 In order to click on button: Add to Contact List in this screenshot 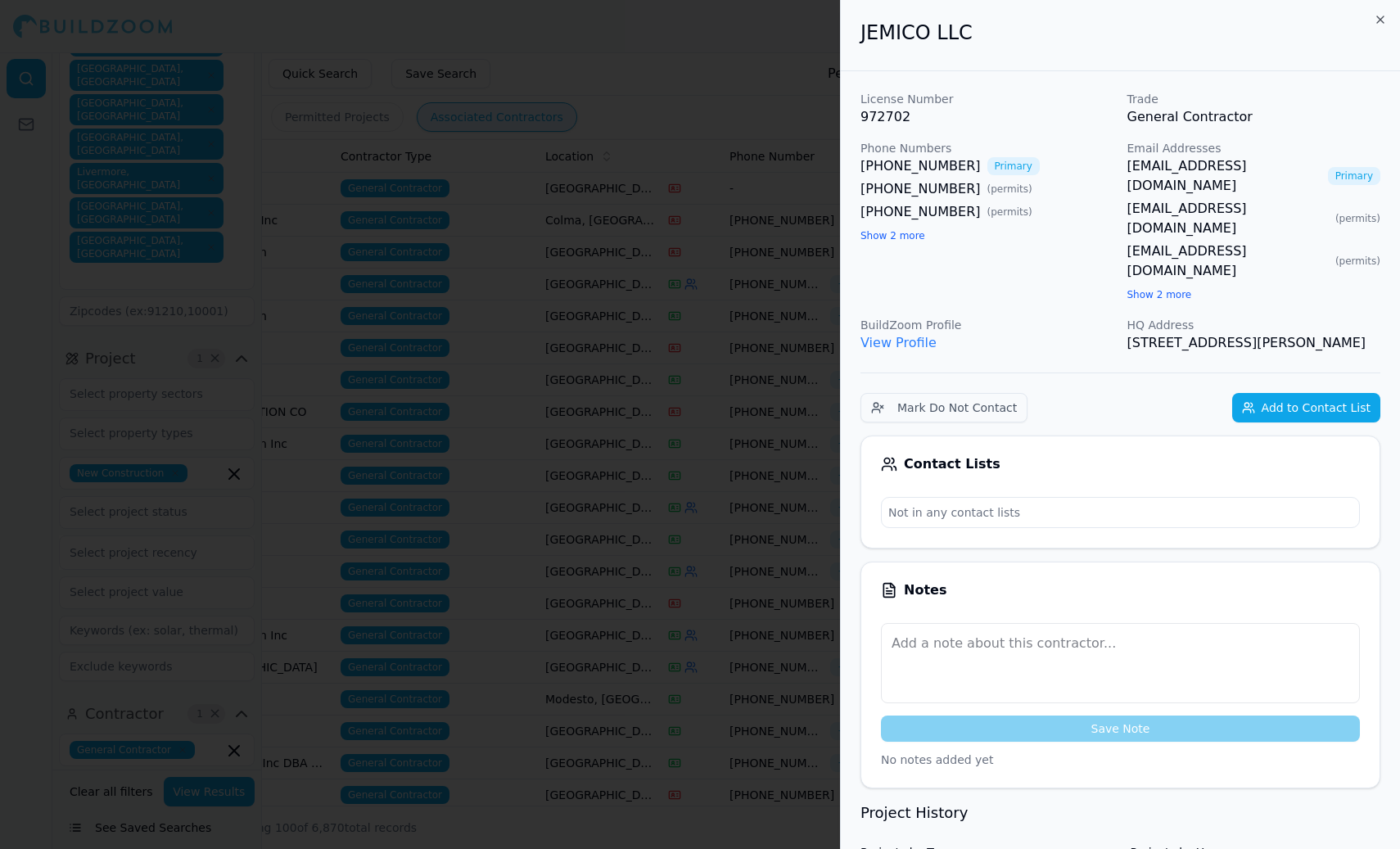, I will do `click(1306, 407)`.